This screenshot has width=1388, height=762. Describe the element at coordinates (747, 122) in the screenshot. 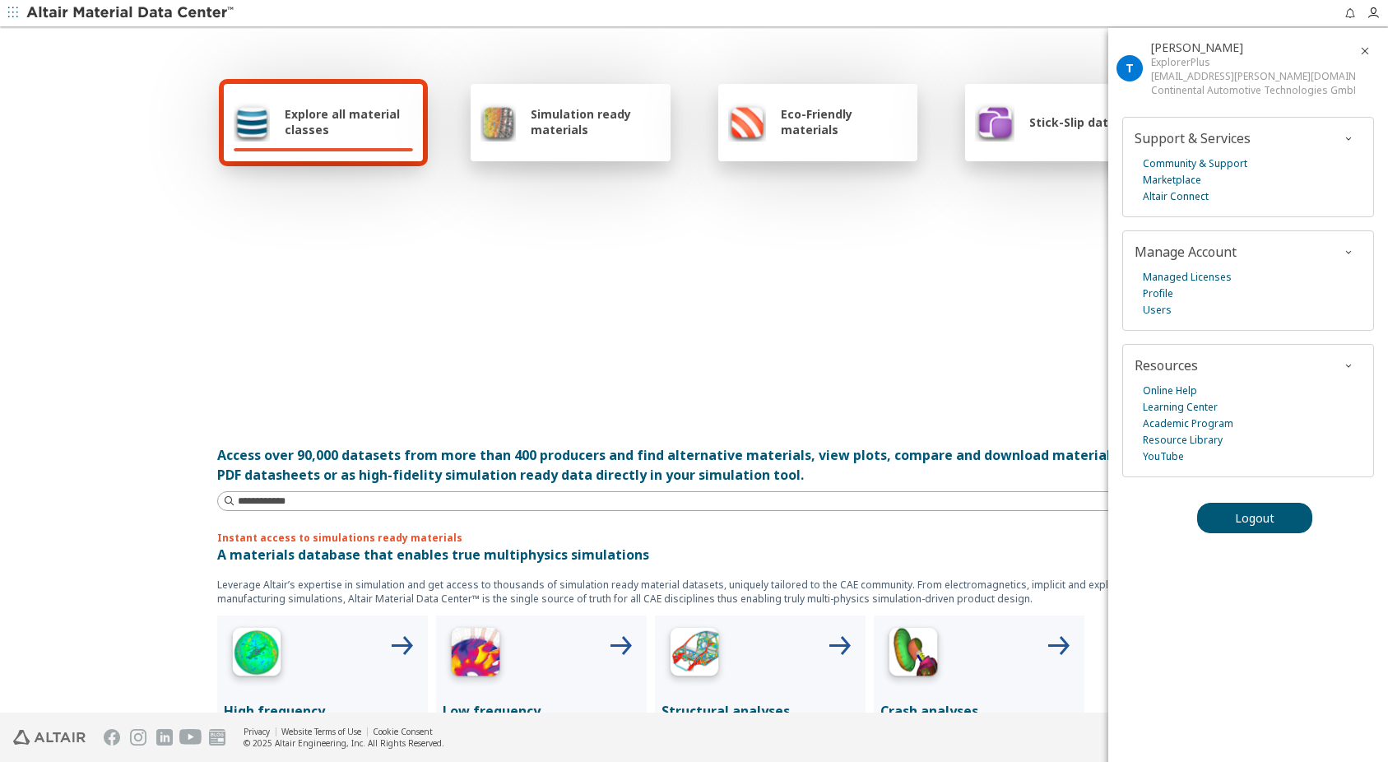

I see `img: Eco-Friendly materials` at that location.